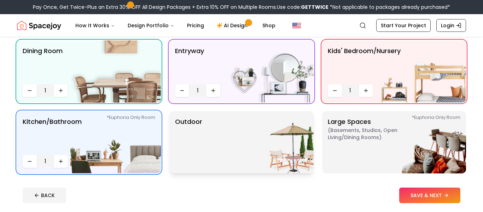 The width and height of the screenshot is (483, 212). Describe the element at coordinates (95, 25) in the screenshot. I see `button: How It Works` at that location.